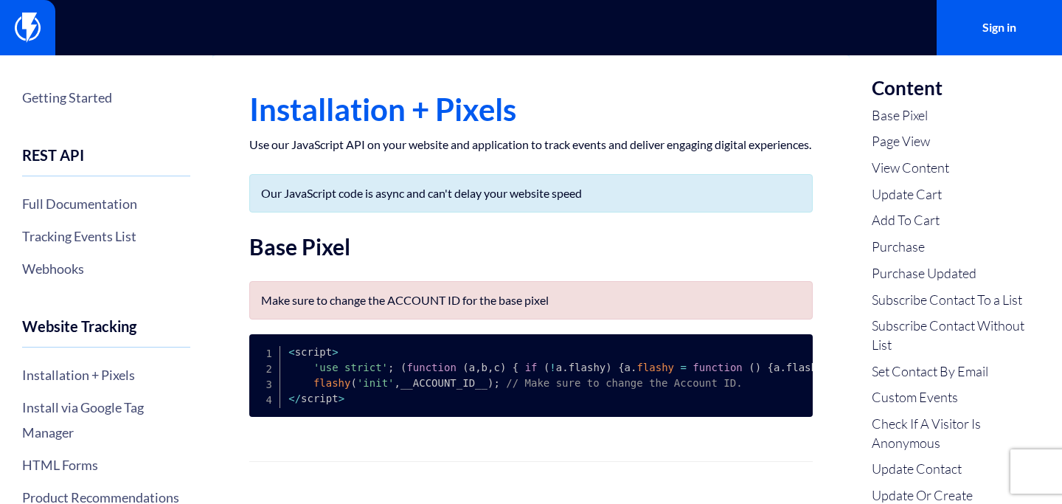 The width and height of the screenshot is (1062, 504). Describe the element at coordinates (485, 367) in the screenshot. I see `span: a b c` at that location.